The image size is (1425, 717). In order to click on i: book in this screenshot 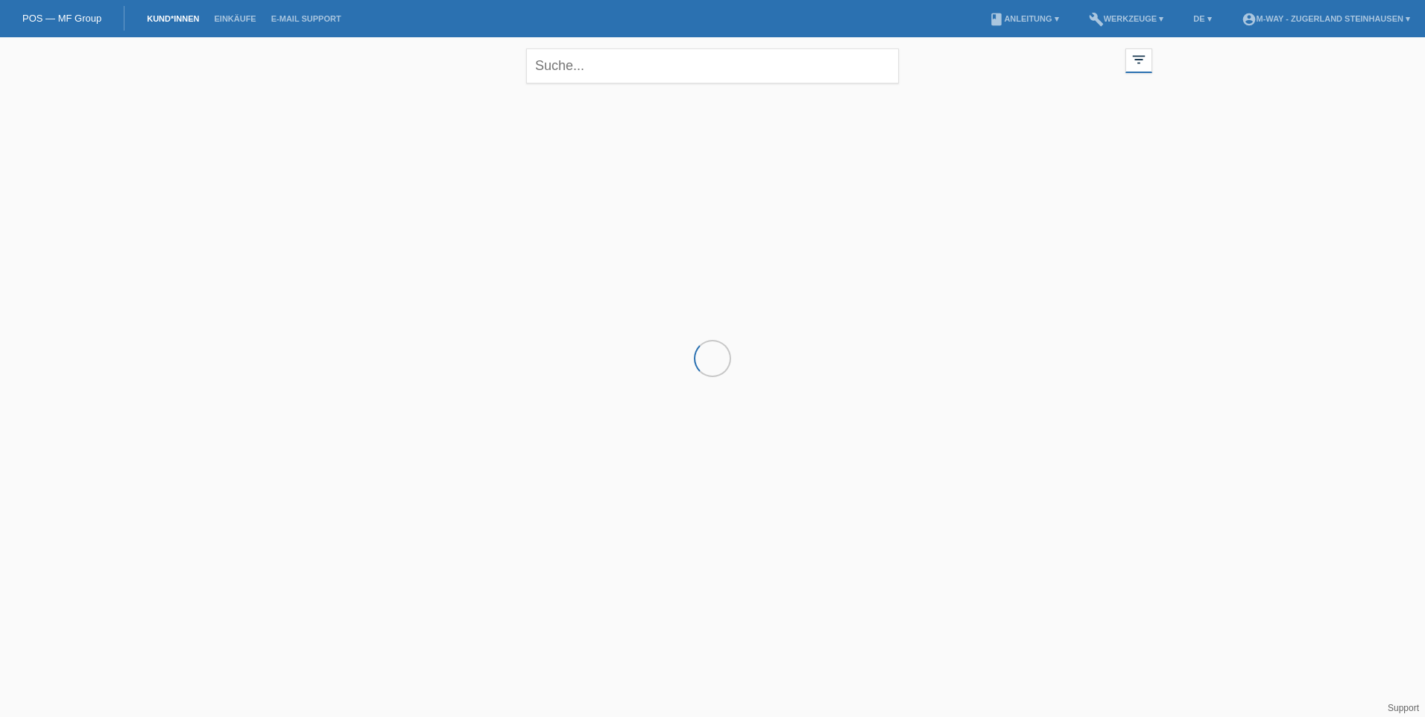, I will do `click(996, 19)`.